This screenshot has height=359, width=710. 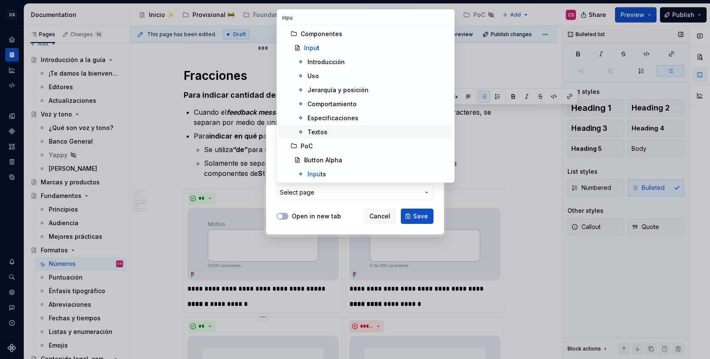 I want to click on div: ts, so click(x=317, y=174).